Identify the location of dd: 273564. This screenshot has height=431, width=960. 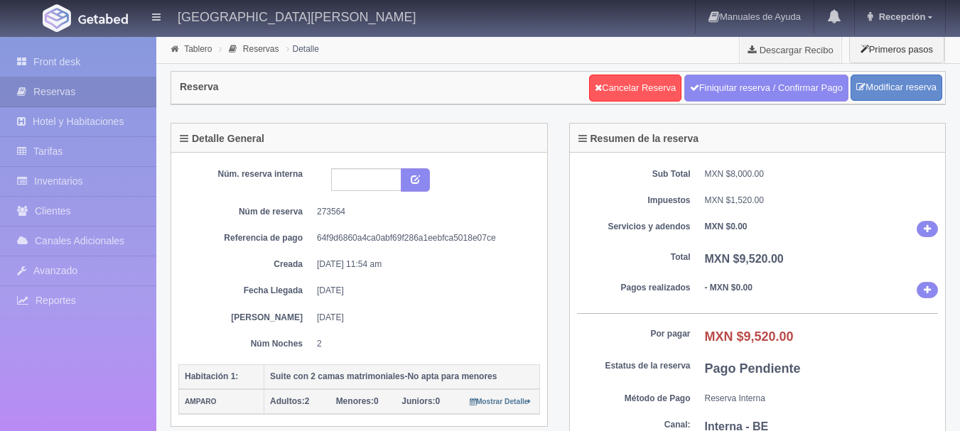
(423, 212).